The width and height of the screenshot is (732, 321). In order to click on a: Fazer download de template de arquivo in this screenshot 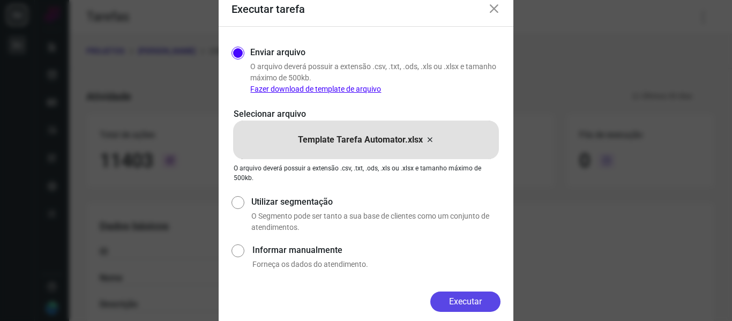, I will do `click(316, 89)`.